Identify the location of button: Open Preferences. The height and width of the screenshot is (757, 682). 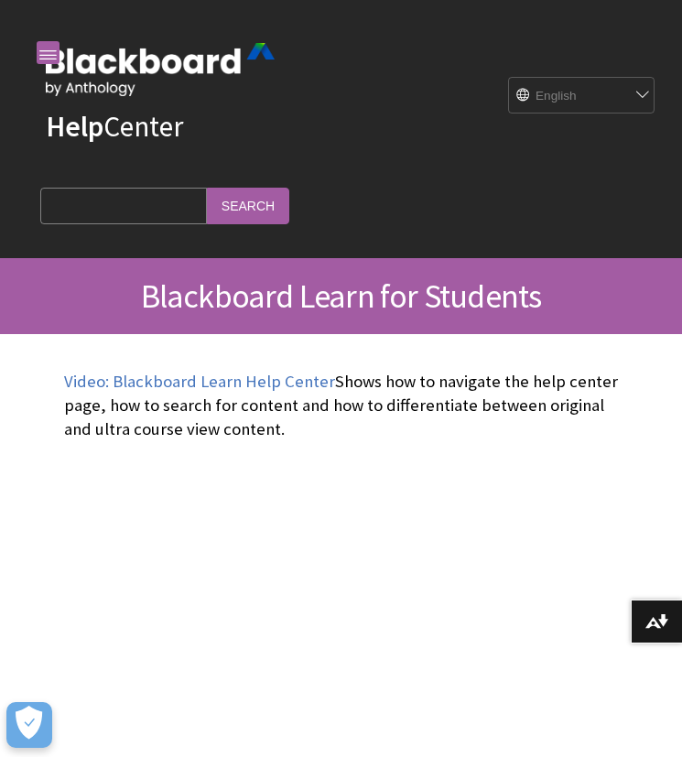
(29, 725).